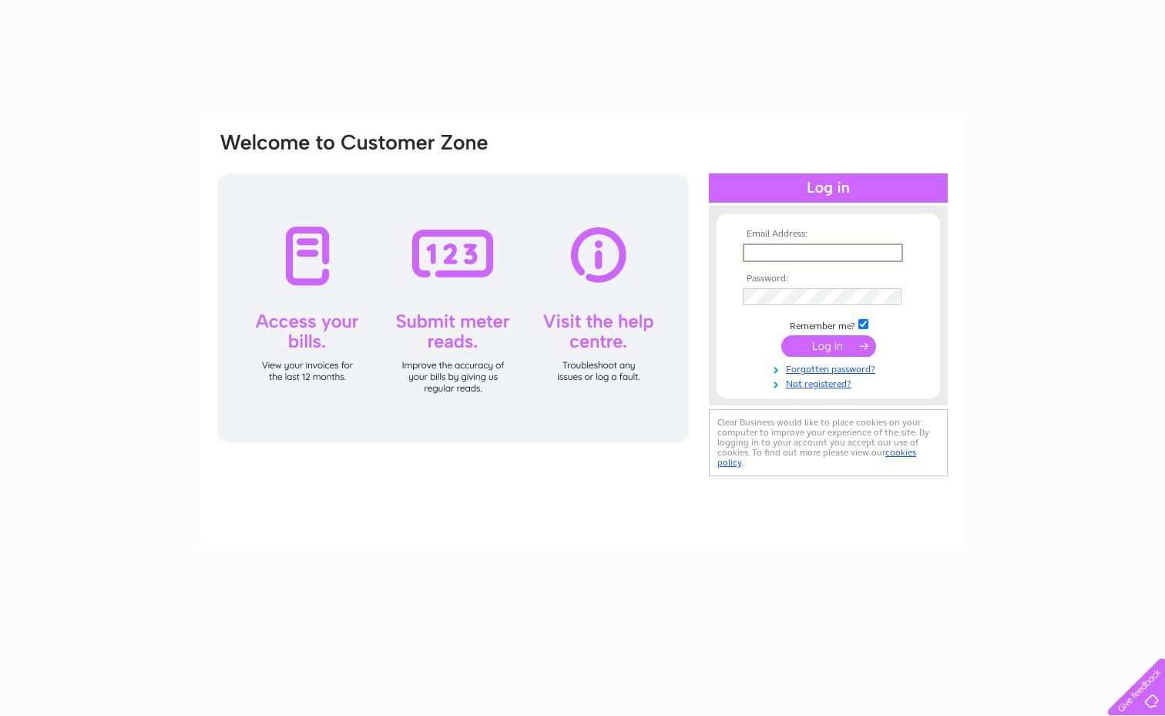 The height and width of the screenshot is (716, 1165). I want to click on div: Clear Business would like to place cookies on your computer to improve your experience of the sit..., so click(829, 442).